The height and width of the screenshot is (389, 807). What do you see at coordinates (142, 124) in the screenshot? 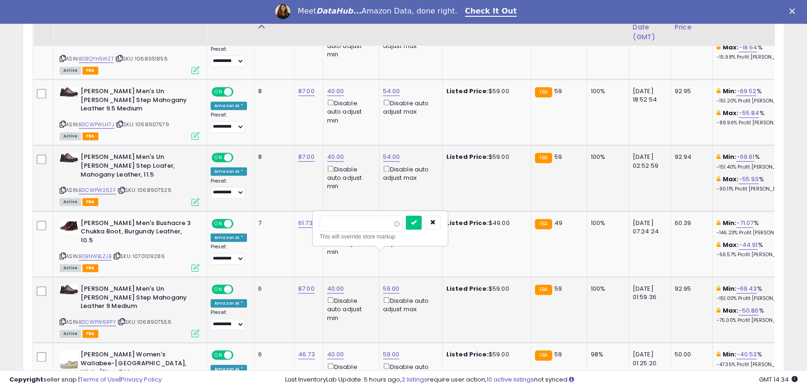
I see `span: | SKU: 1068907579` at bounding box center [142, 124].